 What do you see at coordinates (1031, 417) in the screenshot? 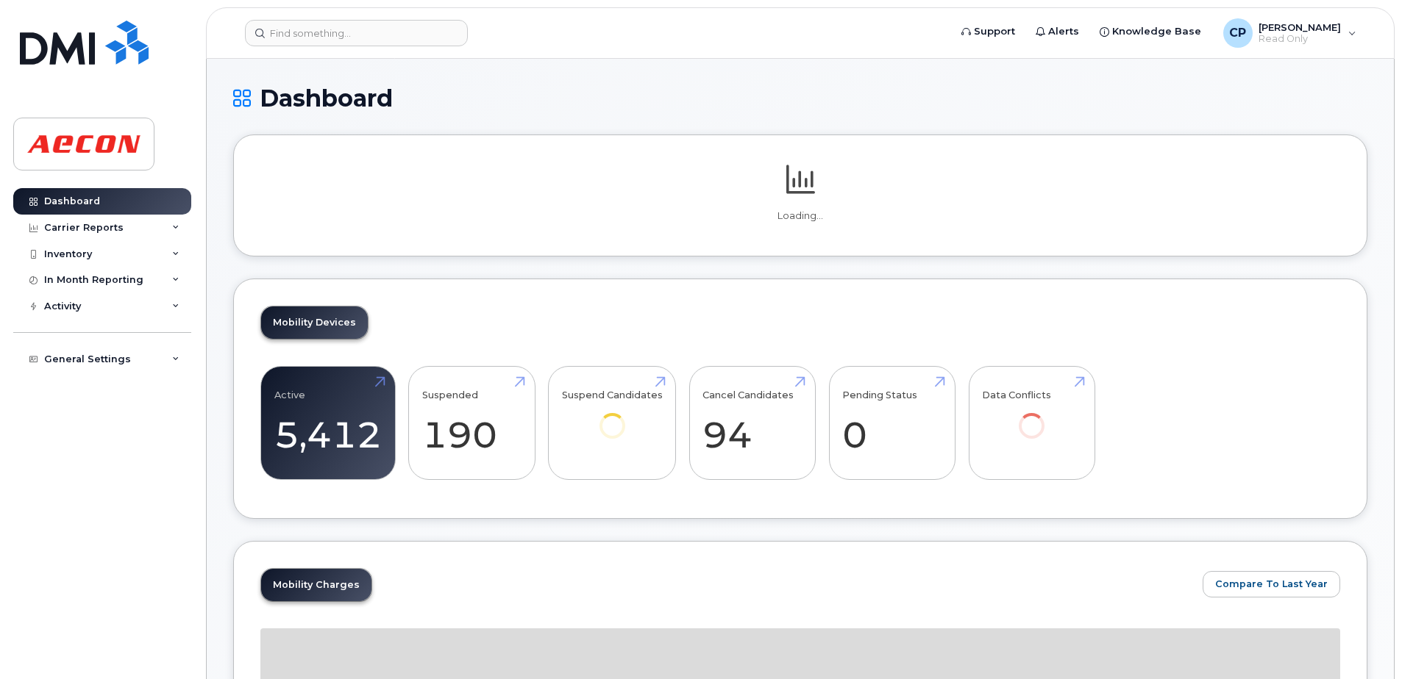
I see `a: Data Conflicts` at bounding box center [1031, 417].